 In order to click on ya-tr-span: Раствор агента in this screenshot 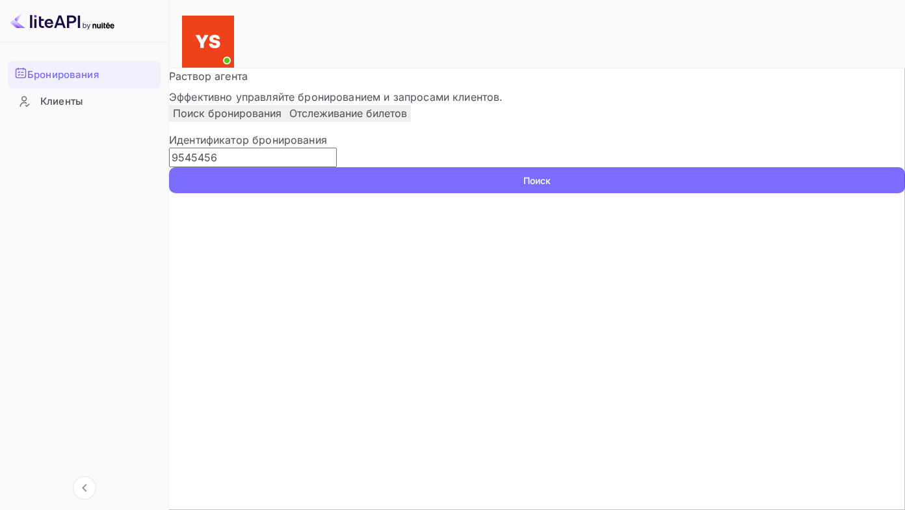, I will do `click(208, 76)`.